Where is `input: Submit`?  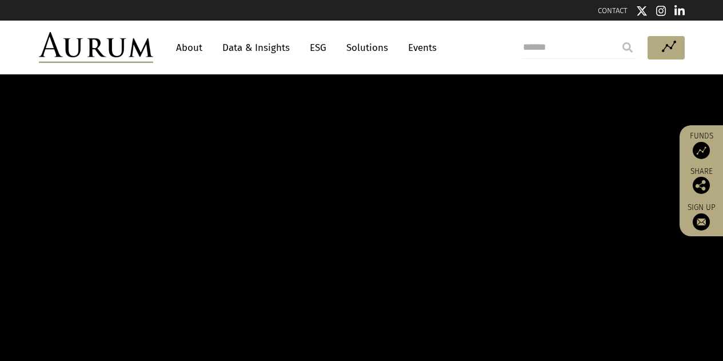
input: Submit is located at coordinates (627, 47).